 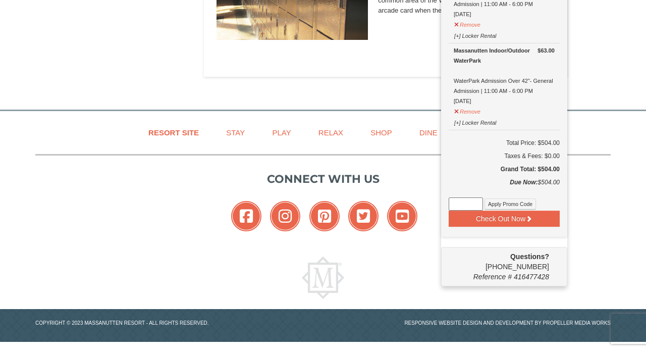 I want to click on a: Stay, so click(x=235, y=132).